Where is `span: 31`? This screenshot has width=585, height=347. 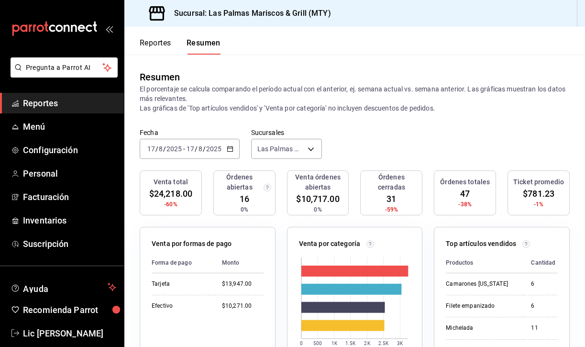
span: 31 is located at coordinates (391, 198).